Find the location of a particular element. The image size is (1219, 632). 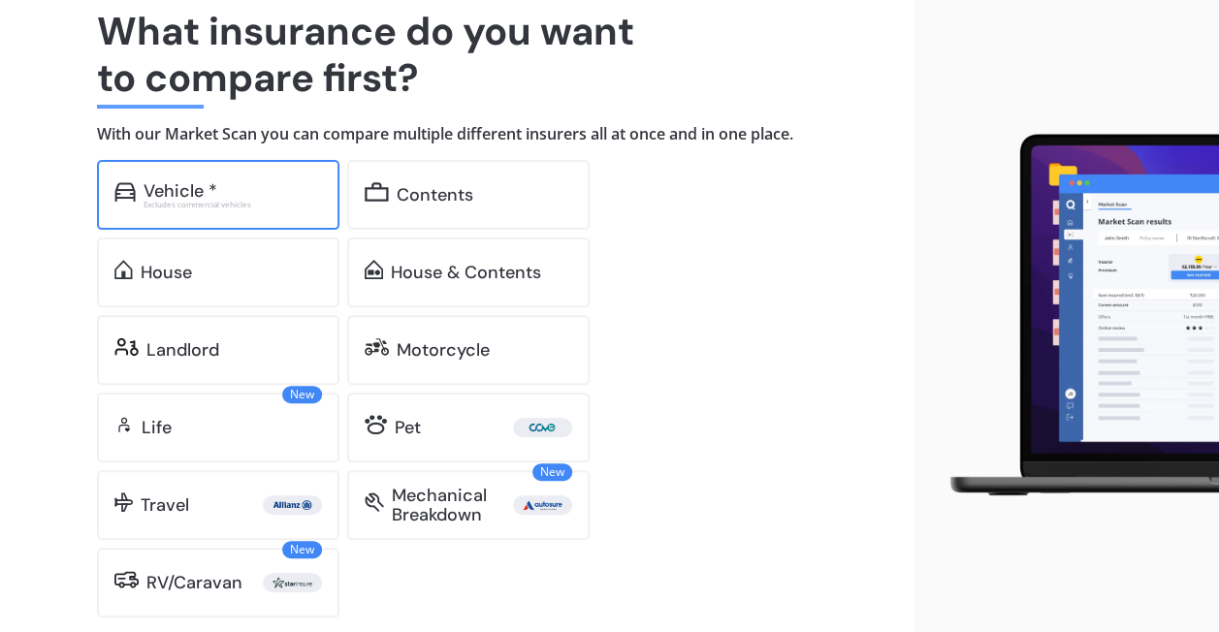

img: pet.71f96884985775575a0d.svg is located at coordinates (375, 425).